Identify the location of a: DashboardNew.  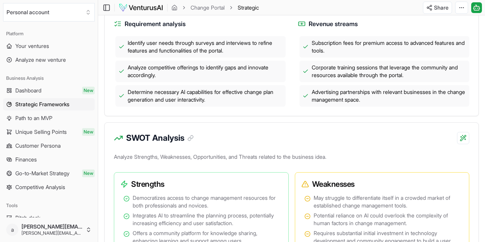
(49, 90).